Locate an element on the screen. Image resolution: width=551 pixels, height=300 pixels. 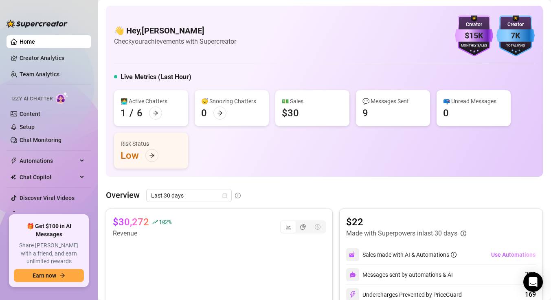
div: 📪 Unread Messages is located at coordinates (474, 101).